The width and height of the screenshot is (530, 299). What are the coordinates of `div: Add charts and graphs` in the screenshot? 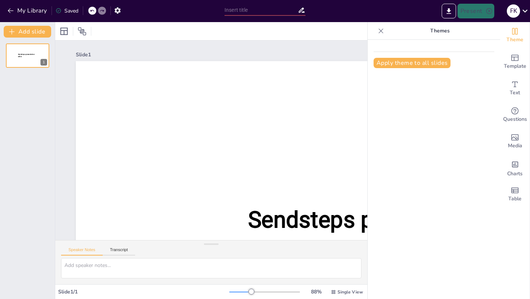 It's located at (515, 168).